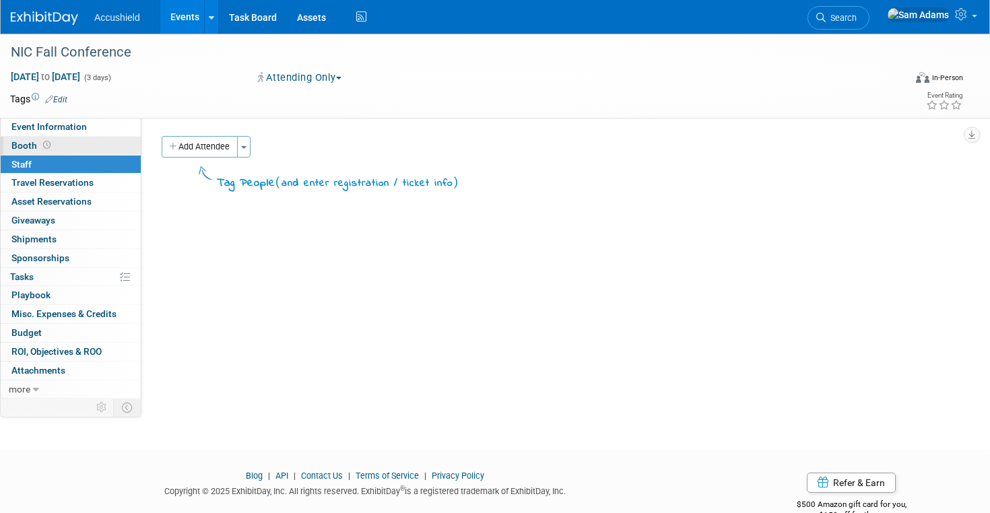 Image resolution: width=990 pixels, height=513 pixels. I want to click on span: Playbook, so click(31, 295).